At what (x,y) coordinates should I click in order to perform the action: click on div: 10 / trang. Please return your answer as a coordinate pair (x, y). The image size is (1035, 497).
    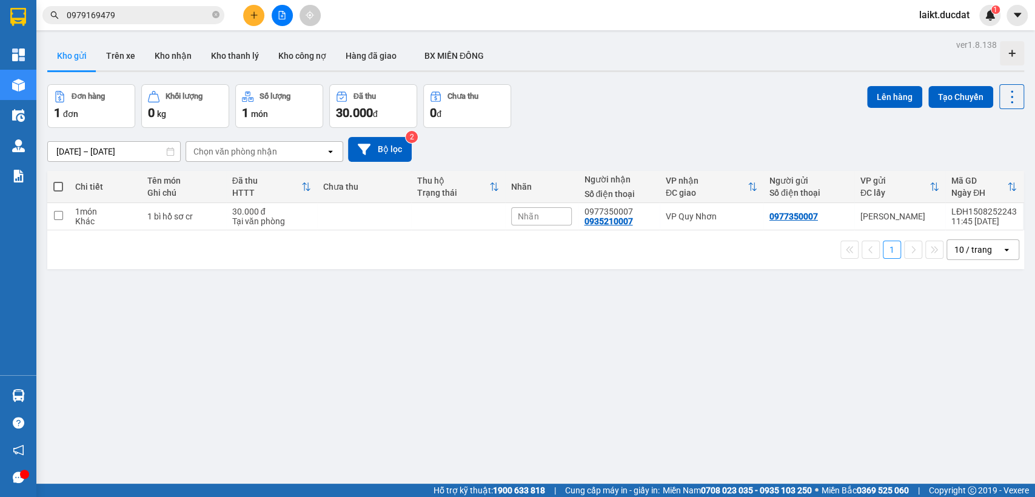
    Looking at the image, I should click on (973, 250).